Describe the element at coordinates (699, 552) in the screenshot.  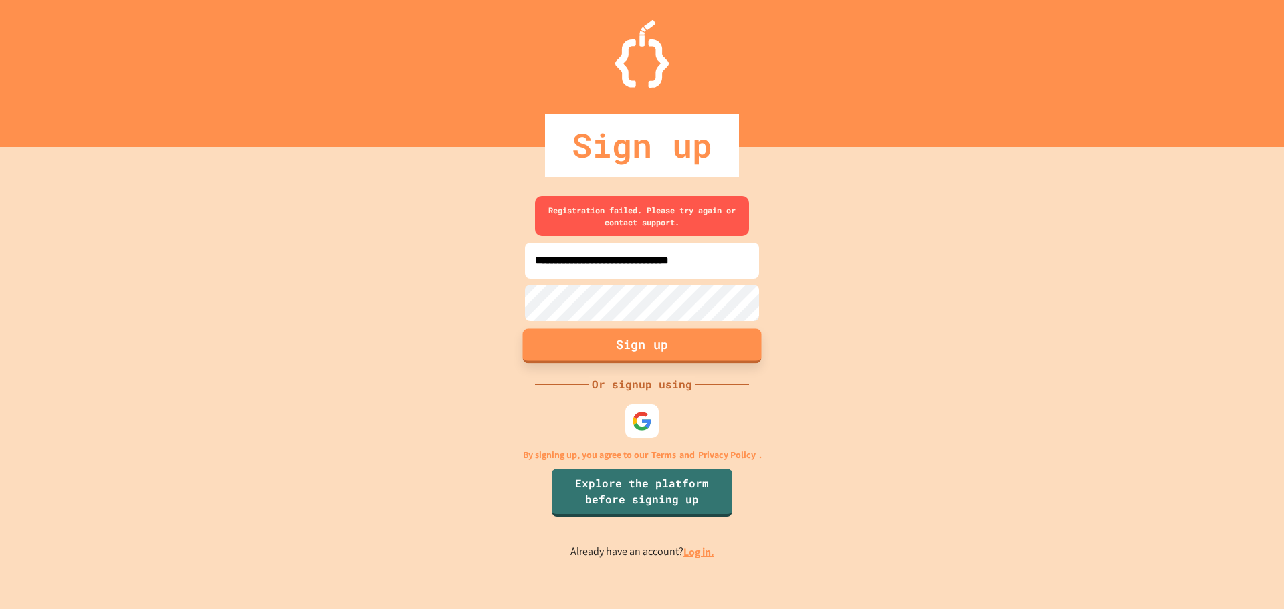
I see `a: Log in.` at that location.